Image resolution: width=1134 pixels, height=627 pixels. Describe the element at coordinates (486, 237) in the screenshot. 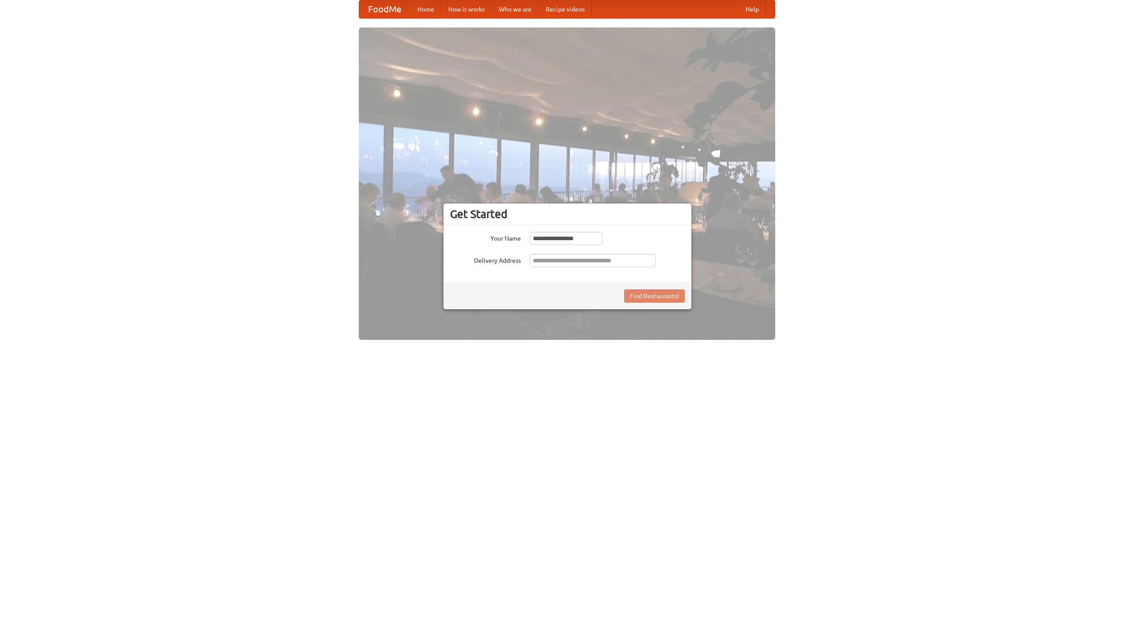

I see `label: Your Name` at that location.